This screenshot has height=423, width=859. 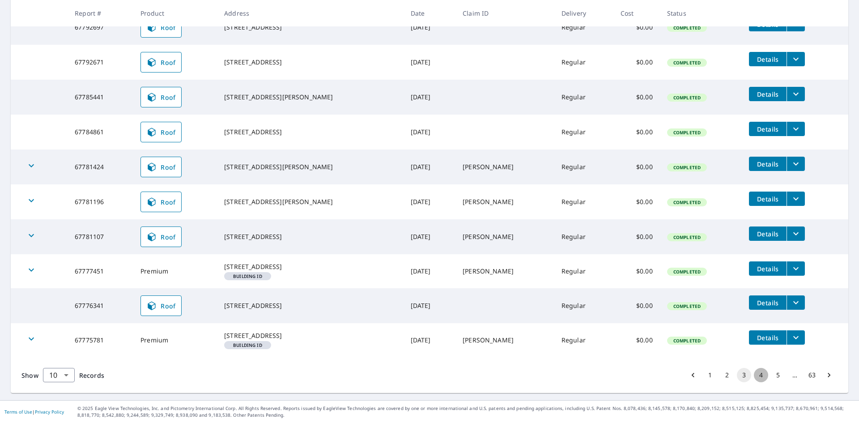 I want to click on button: filesDropdownBtn-67785441, so click(x=795, y=94).